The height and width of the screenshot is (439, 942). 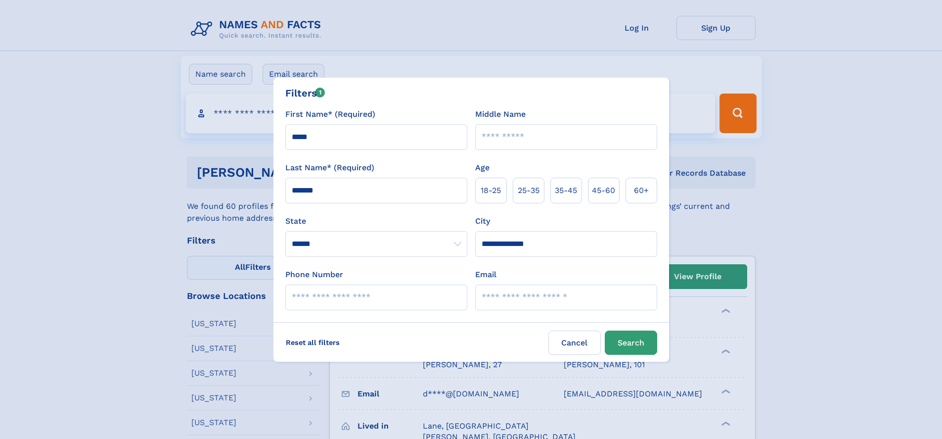 I want to click on span: 60+, so click(x=642, y=190).